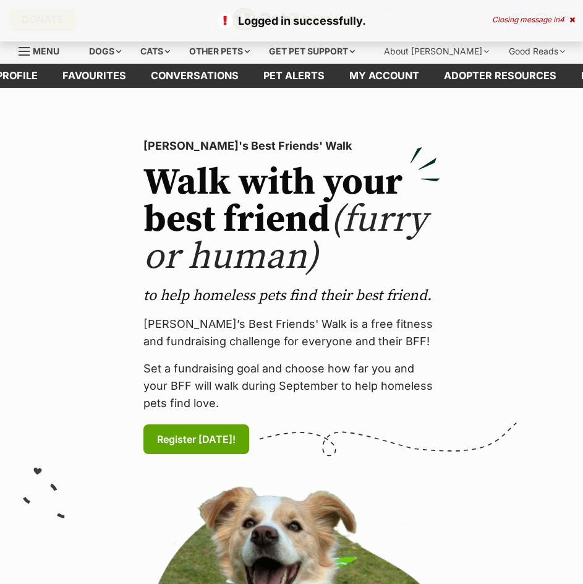  I want to click on a: Favourites, so click(94, 75).